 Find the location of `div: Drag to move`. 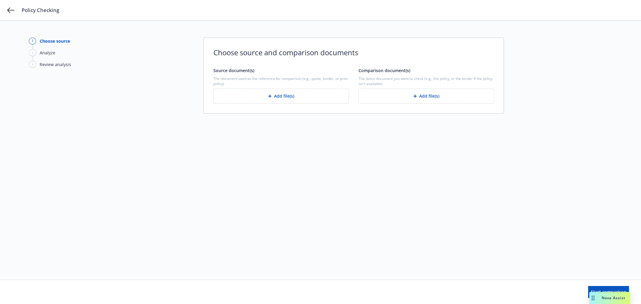

div: Drag to move is located at coordinates (593, 298).